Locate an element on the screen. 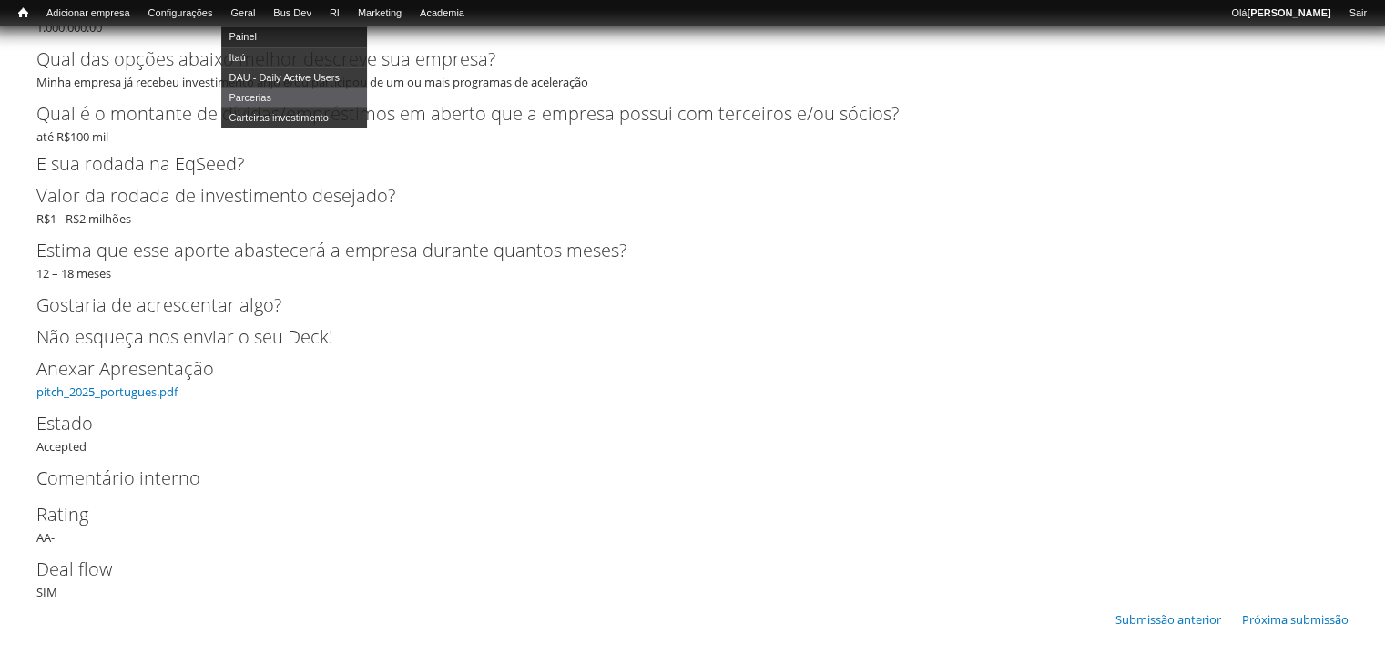  div: SIM is located at coordinates (692, 578).